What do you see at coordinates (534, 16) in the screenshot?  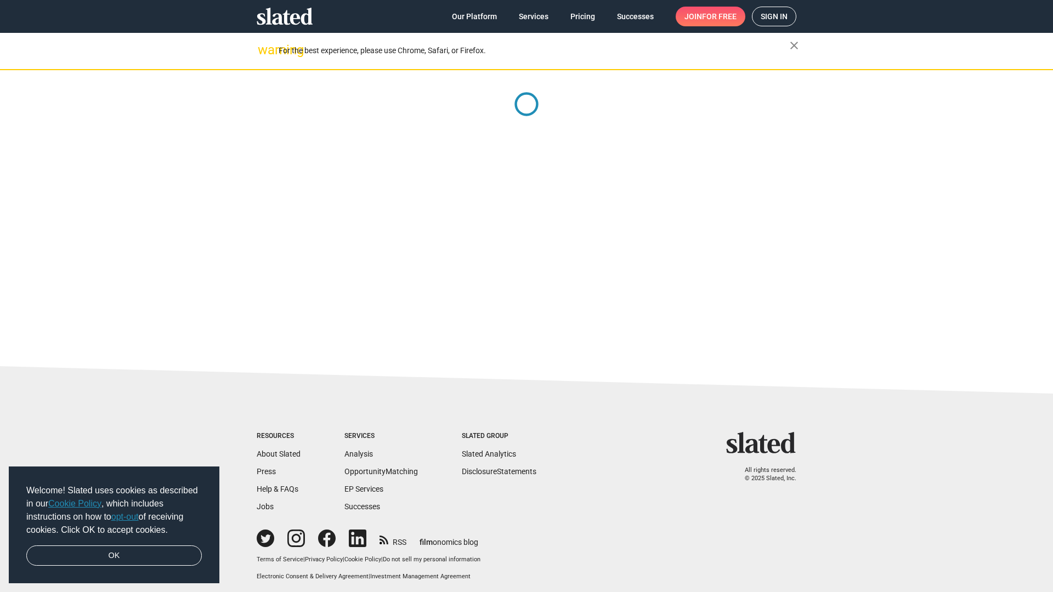 I see `span: Services` at bounding box center [534, 16].